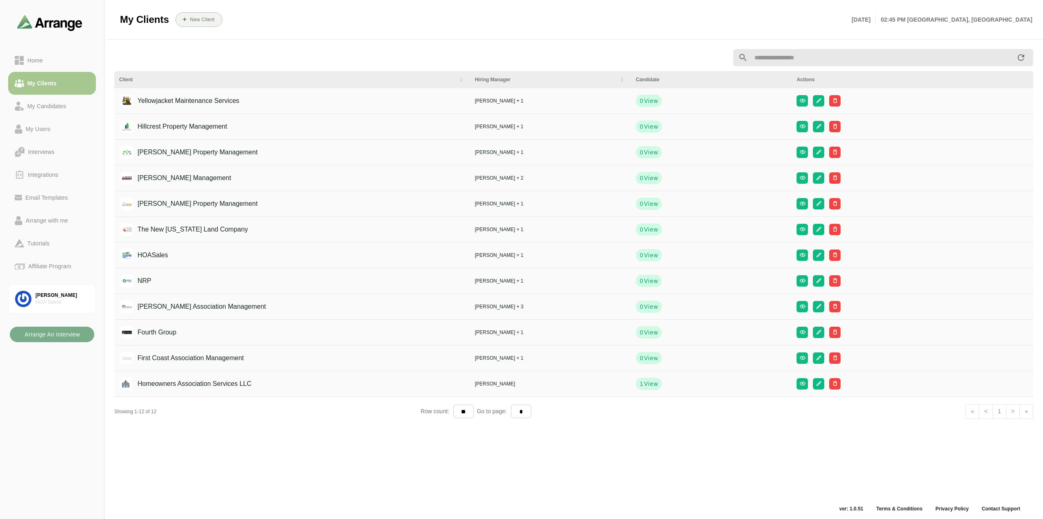 The image size is (1043, 519). I want to click on button: 1View, so click(649, 384).